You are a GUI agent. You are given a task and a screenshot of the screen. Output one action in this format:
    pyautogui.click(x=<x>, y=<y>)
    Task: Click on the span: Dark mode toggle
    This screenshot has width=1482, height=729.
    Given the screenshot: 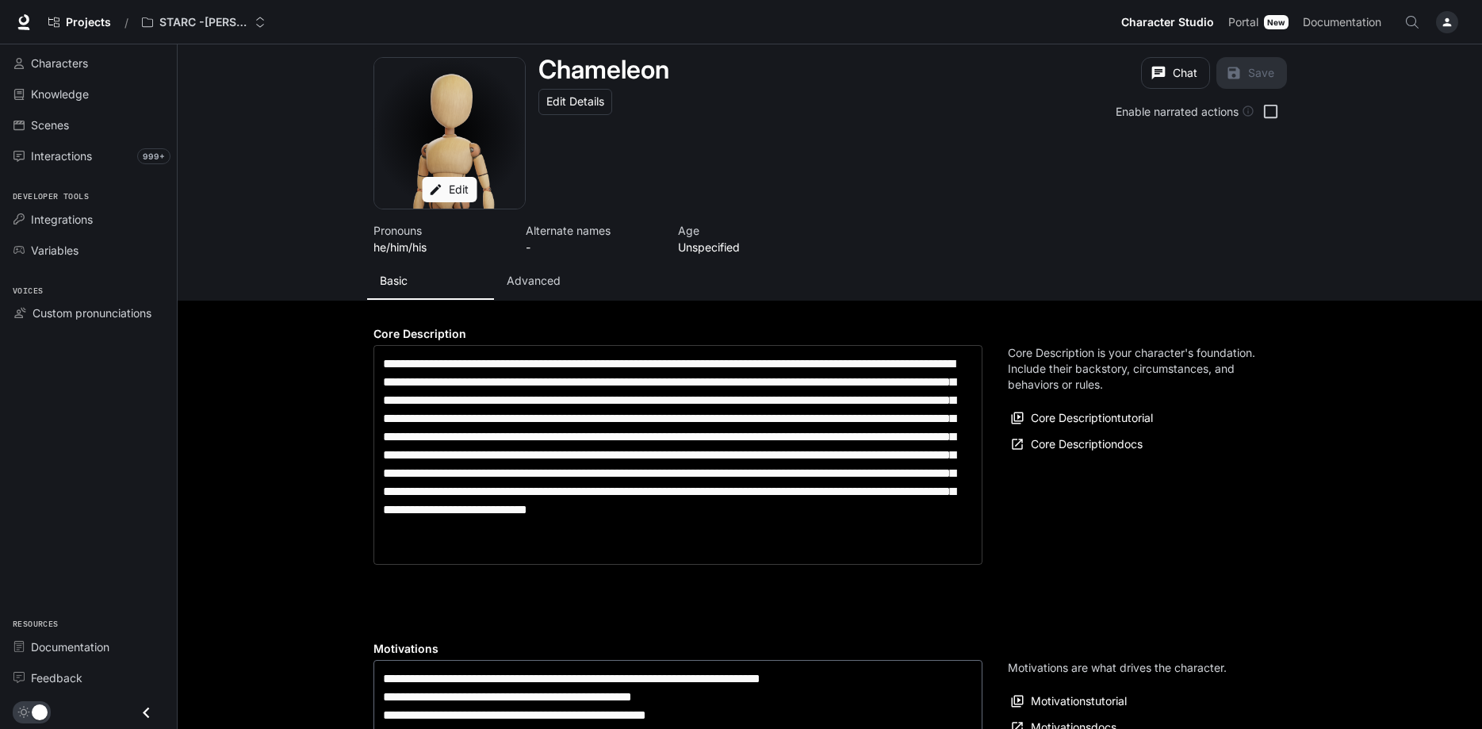 What is the action you would take?
    pyautogui.click(x=40, y=711)
    